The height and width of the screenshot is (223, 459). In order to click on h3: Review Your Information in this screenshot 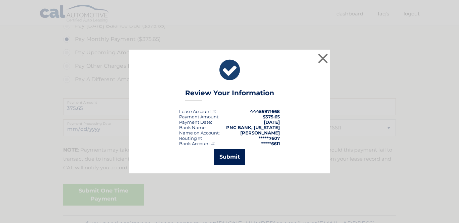, I will do `click(229, 95)`.